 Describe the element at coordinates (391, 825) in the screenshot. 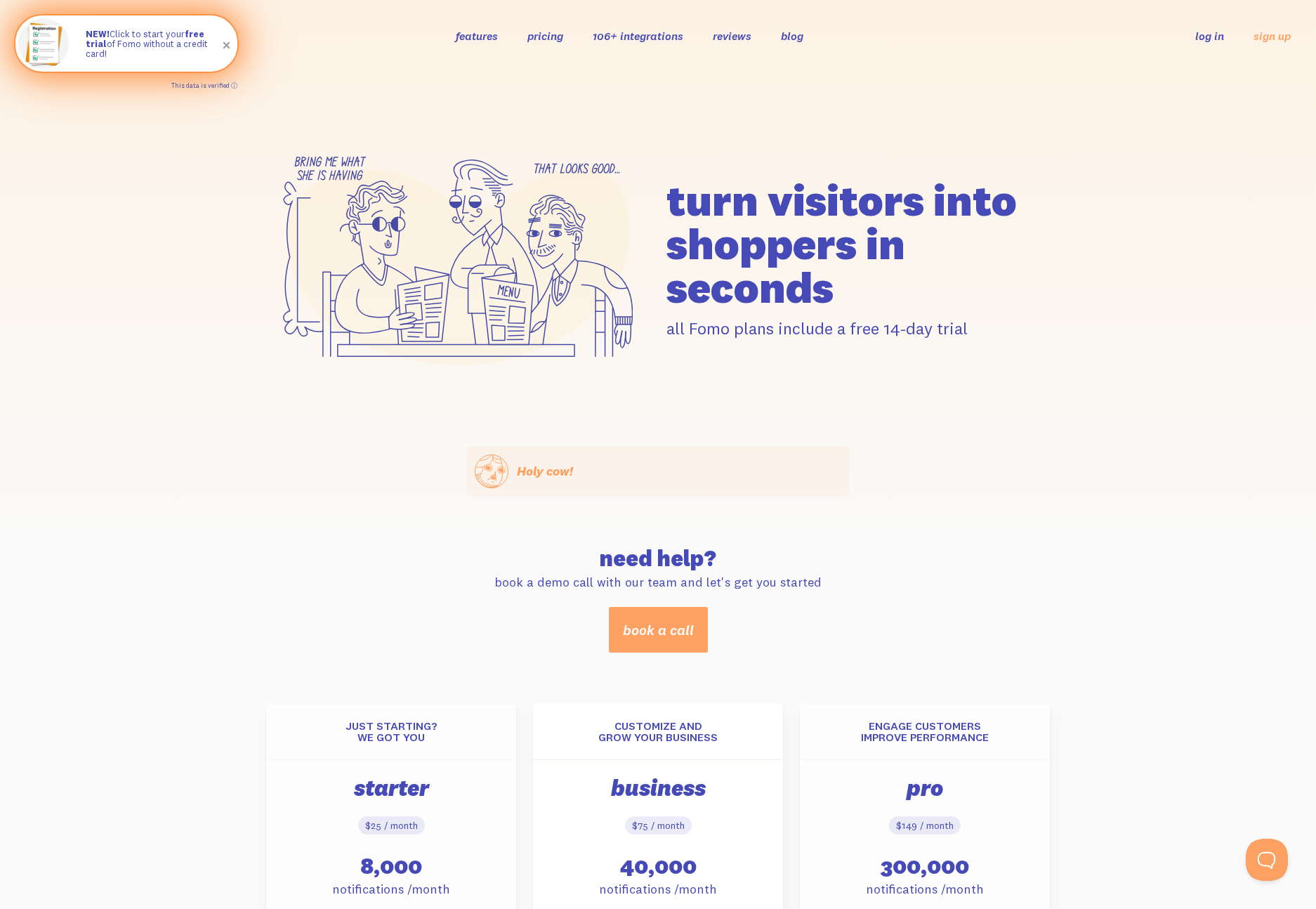

I see `div: $25 / month` at that location.